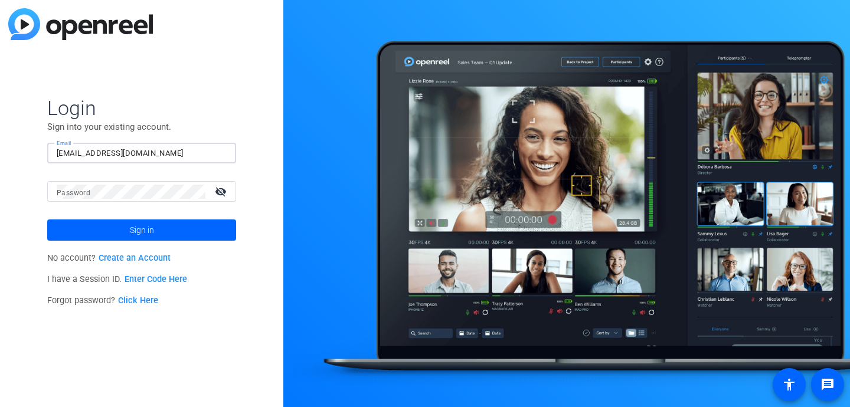  What do you see at coordinates (156, 279) in the screenshot?
I see `a: Enter Code Here` at bounding box center [156, 279].